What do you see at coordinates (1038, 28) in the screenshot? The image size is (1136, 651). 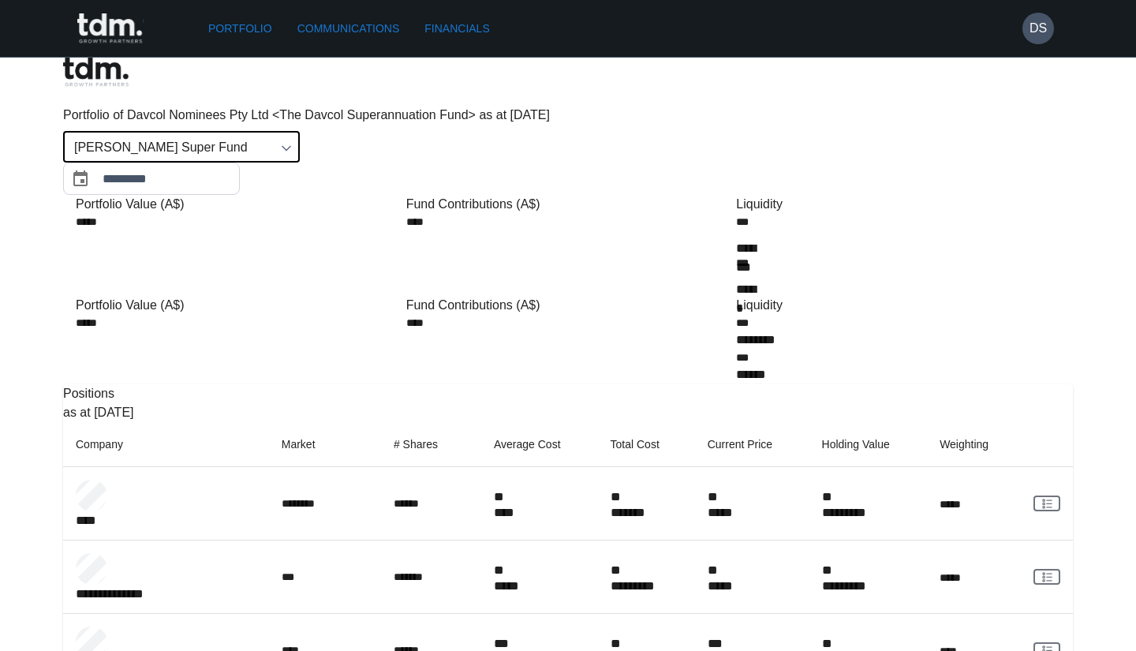 I see `h6: DS` at bounding box center [1038, 28].